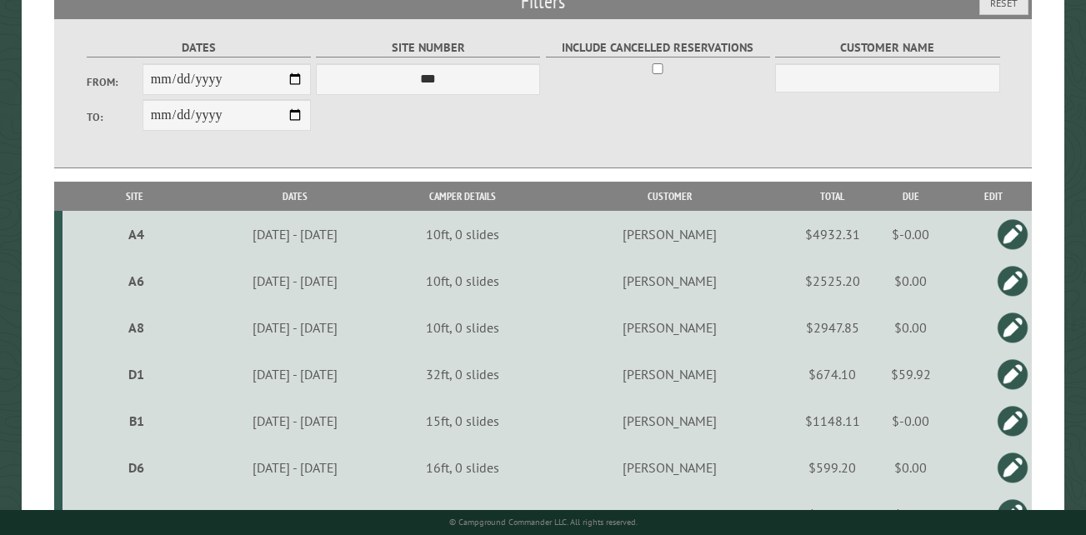 The height and width of the screenshot is (535, 1086). I want to click on td: $59.92, so click(911, 374).